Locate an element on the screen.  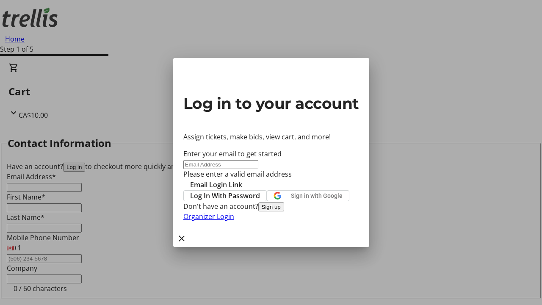
div: Don't have an account? is located at coordinates (271, 206).